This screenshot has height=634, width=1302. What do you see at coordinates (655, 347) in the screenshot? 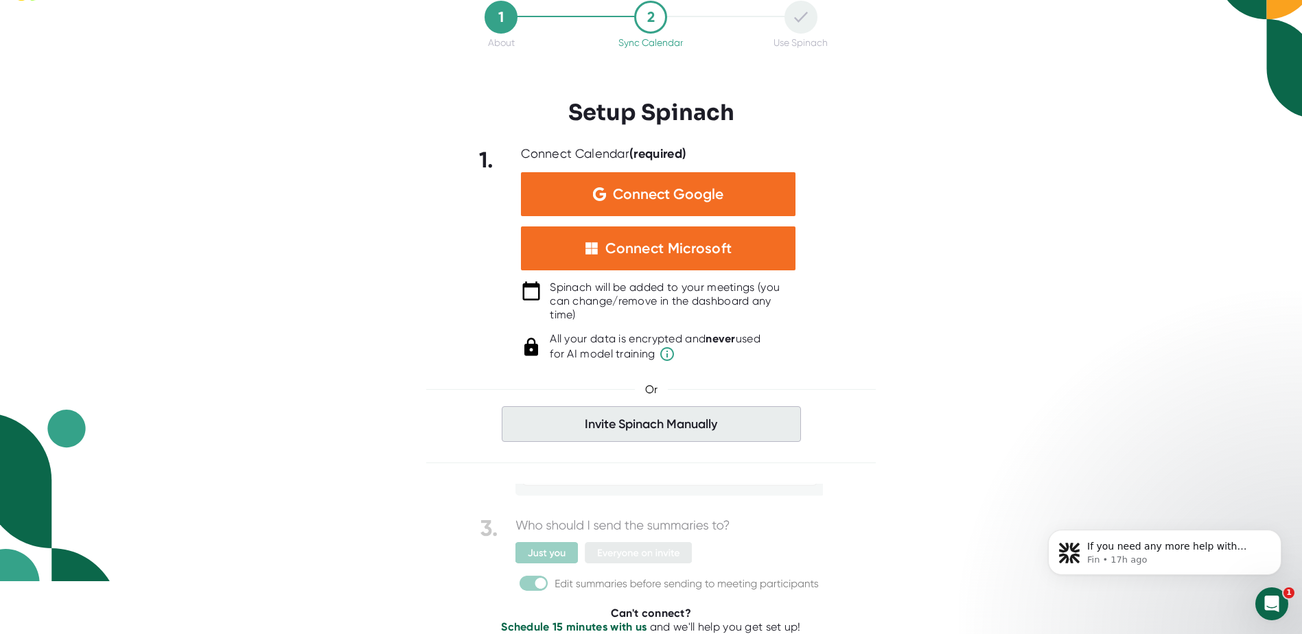
I see `div: All your data is encrypted and used` at bounding box center [655, 347].